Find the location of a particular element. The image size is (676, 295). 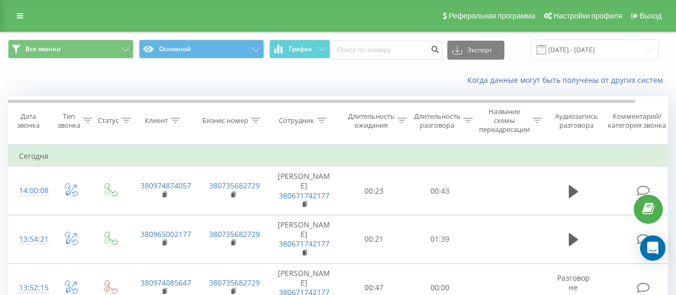

font: Экспорт is located at coordinates (480, 50).